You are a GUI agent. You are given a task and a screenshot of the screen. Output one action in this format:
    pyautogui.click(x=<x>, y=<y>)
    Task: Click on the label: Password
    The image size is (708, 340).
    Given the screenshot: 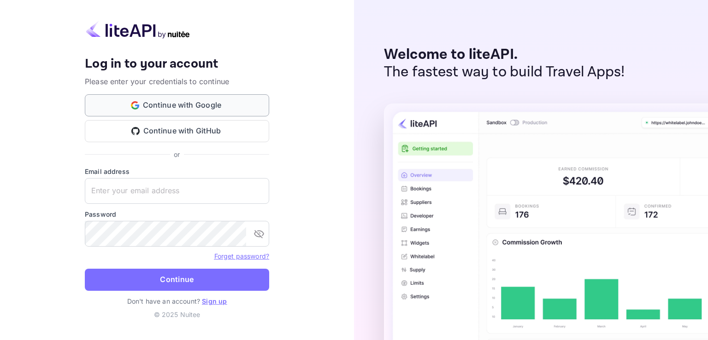 What is the action you would take?
    pyautogui.click(x=177, y=214)
    